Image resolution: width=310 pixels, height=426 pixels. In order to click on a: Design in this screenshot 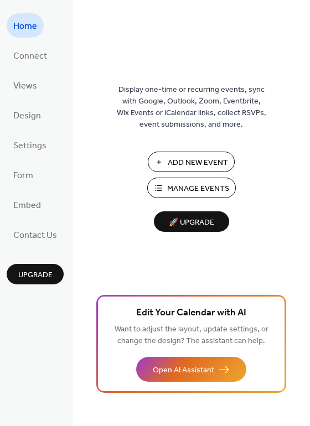, I will do `click(27, 115)`.